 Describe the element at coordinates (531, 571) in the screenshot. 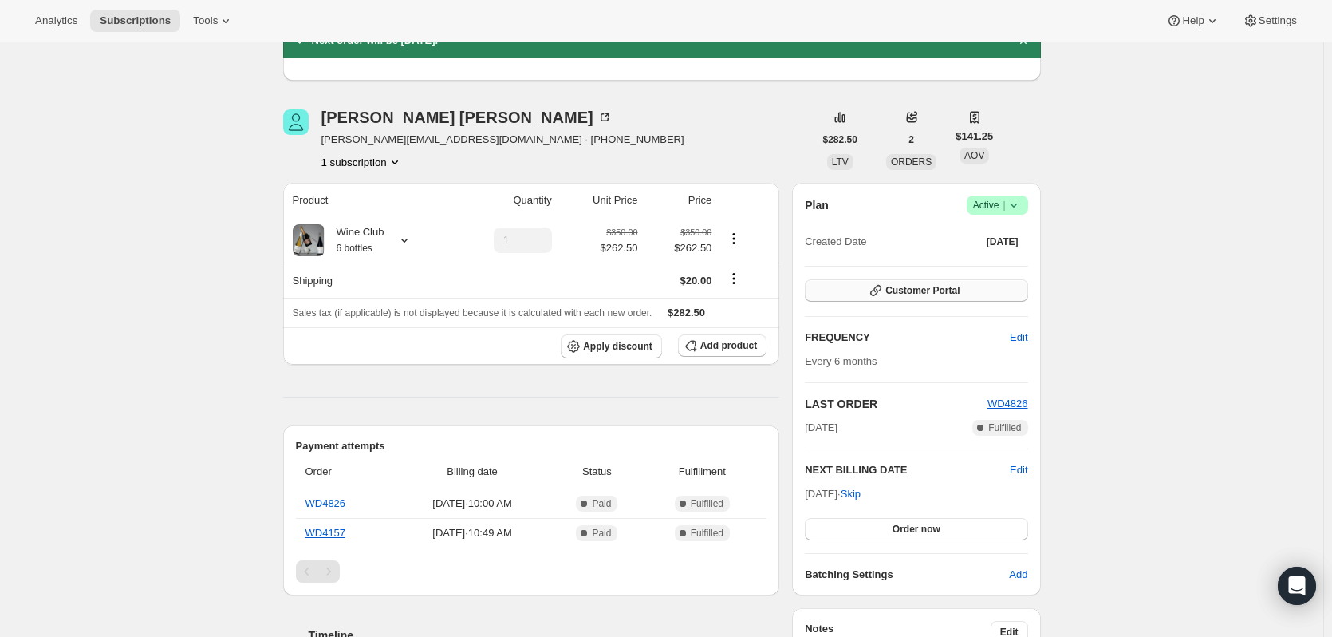

I see `nav: Pagination` at that location.